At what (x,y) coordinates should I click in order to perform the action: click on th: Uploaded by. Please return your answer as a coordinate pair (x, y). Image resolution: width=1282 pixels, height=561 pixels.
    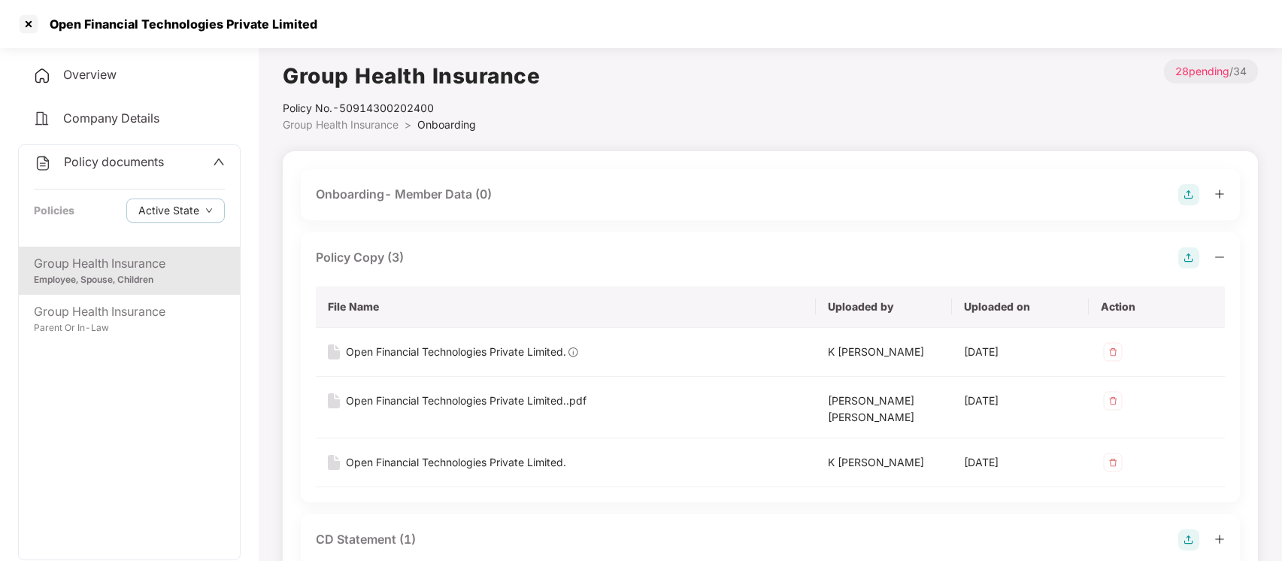
    Looking at the image, I should click on (884, 307).